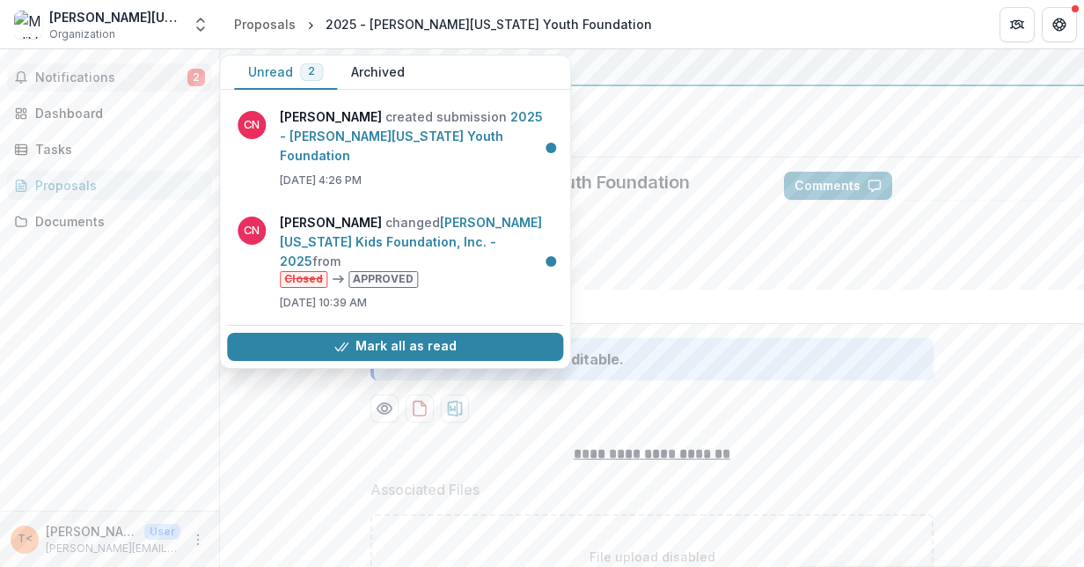 This screenshot has height=567, width=1084. What do you see at coordinates (28, 25) in the screenshot?
I see `img: MaliVai Washington Kids Foundation, Inc.` at bounding box center [28, 25].